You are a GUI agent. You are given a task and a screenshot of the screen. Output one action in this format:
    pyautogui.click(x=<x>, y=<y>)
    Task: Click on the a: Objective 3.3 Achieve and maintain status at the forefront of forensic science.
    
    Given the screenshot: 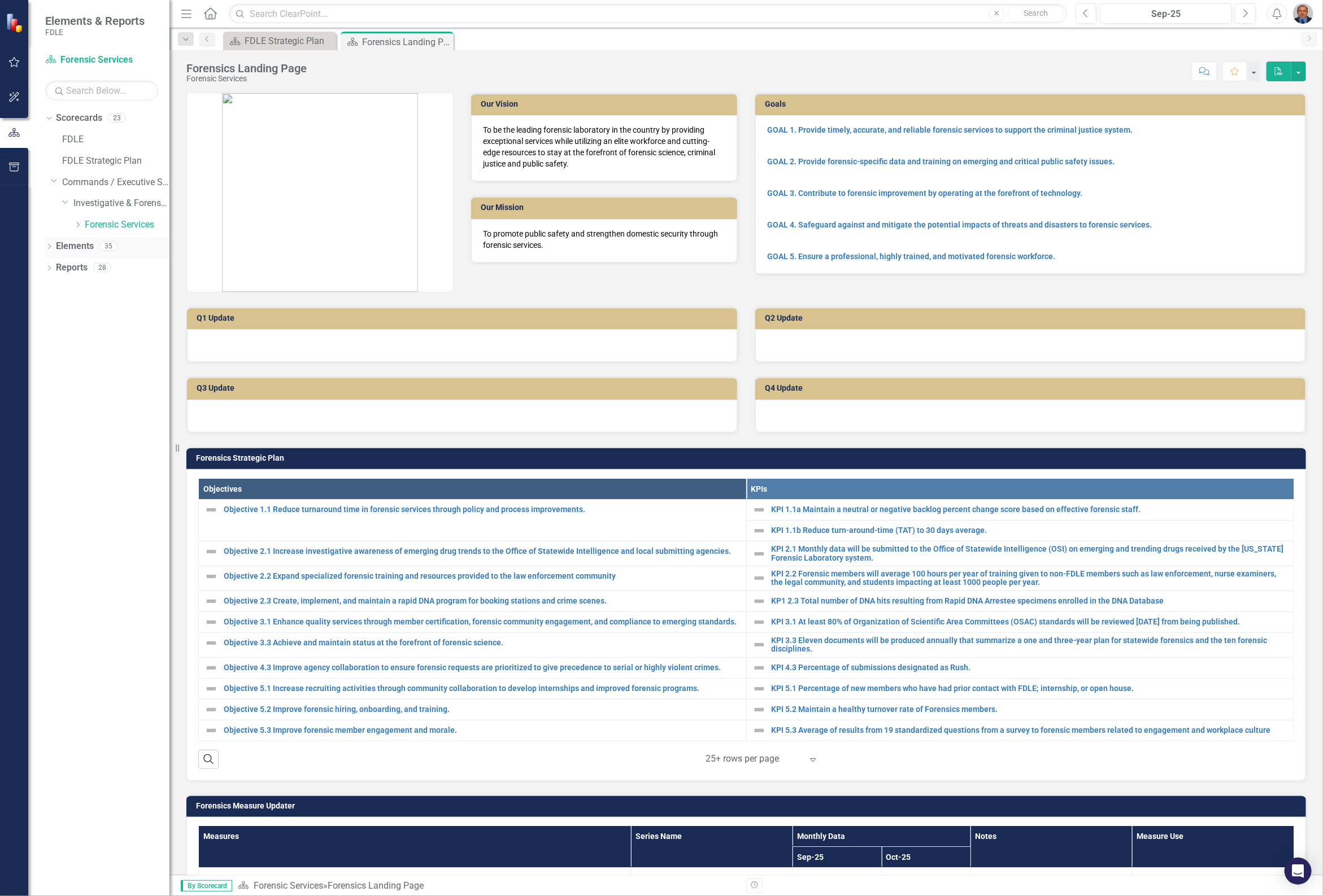 What is the action you would take?
    pyautogui.click(x=482, y=642)
    